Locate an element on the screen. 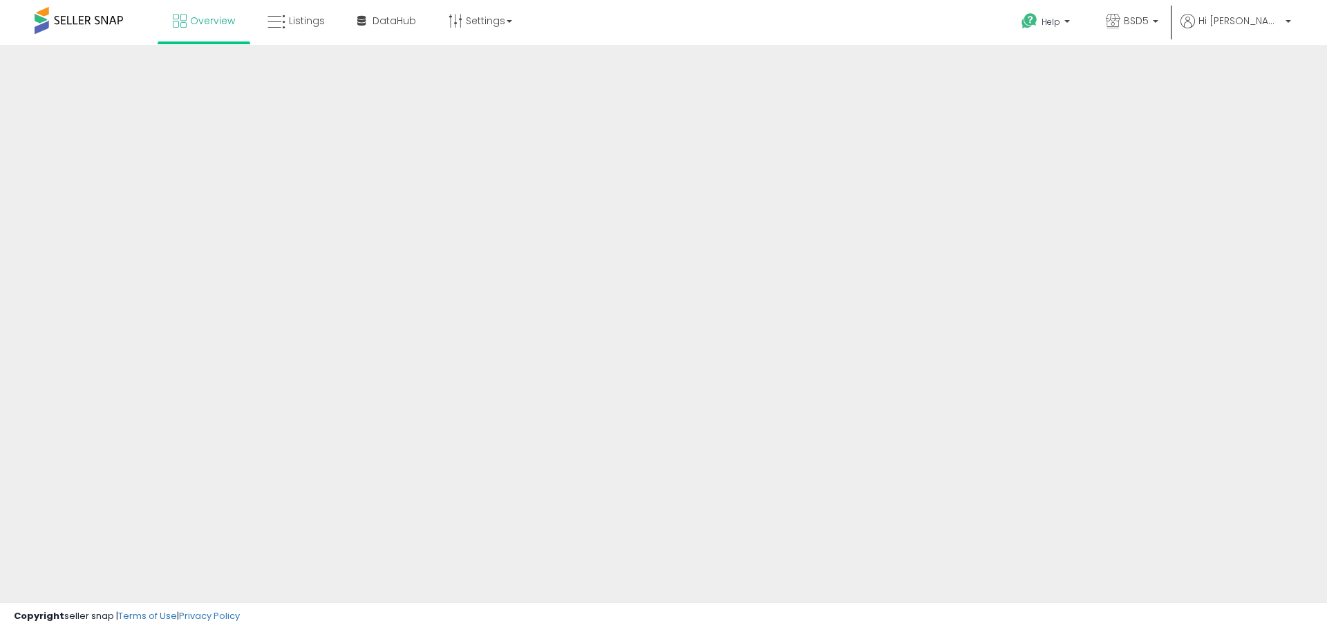 Image resolution: width=1327 pixels, height=630 pixels. span: DataHub is located at coordinates (394, 21).